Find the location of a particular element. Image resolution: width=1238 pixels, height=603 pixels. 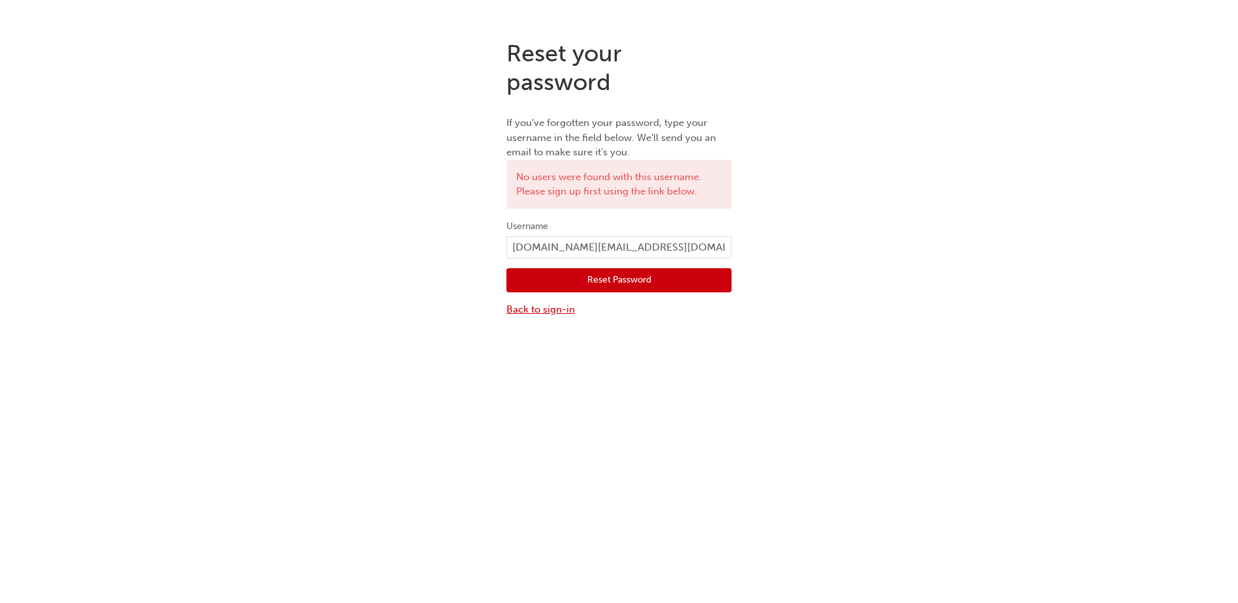

button: Reset Password is located at coordinates (618, 281).